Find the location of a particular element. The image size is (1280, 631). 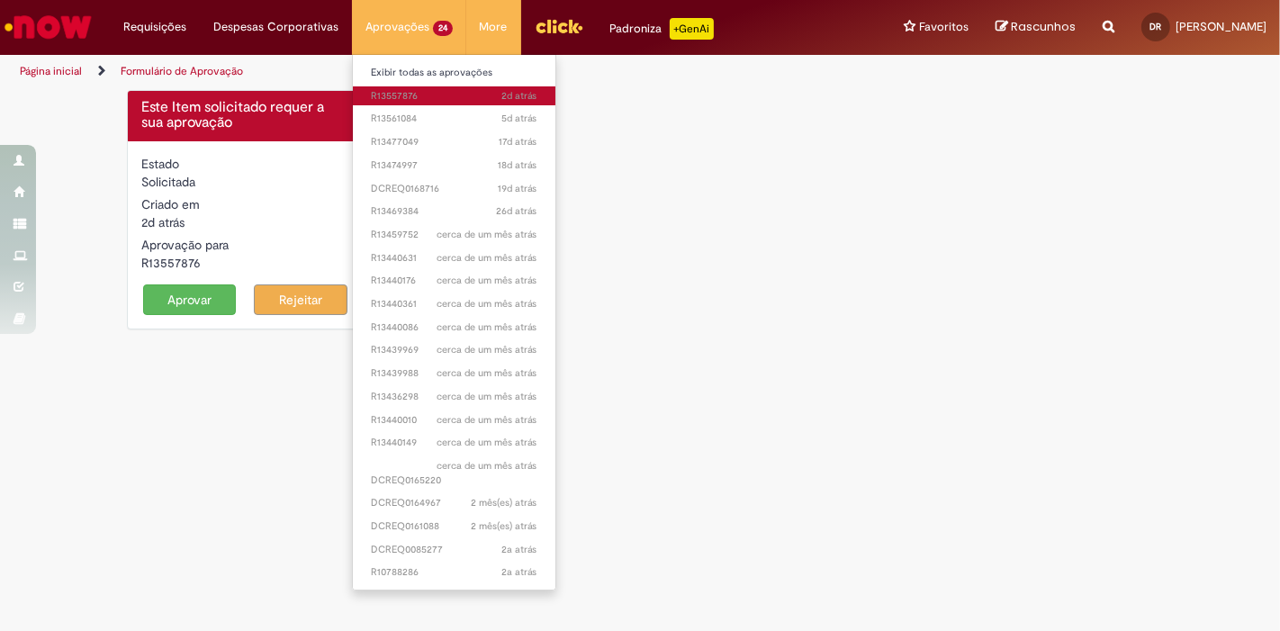

p: +GenAi is located at coordinates (691, 29).